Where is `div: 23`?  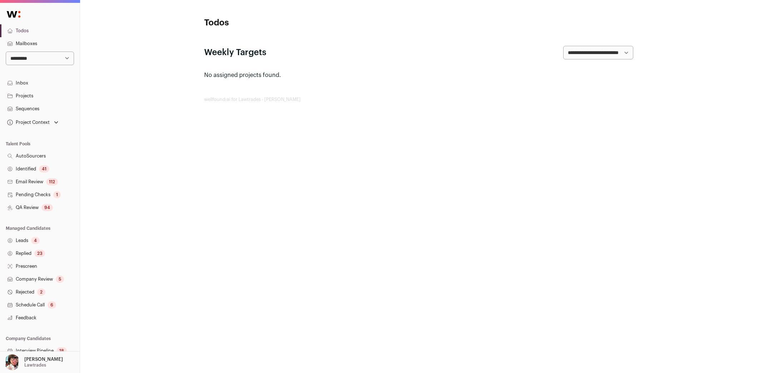
div: 23 is located at coordinates (40, 253).